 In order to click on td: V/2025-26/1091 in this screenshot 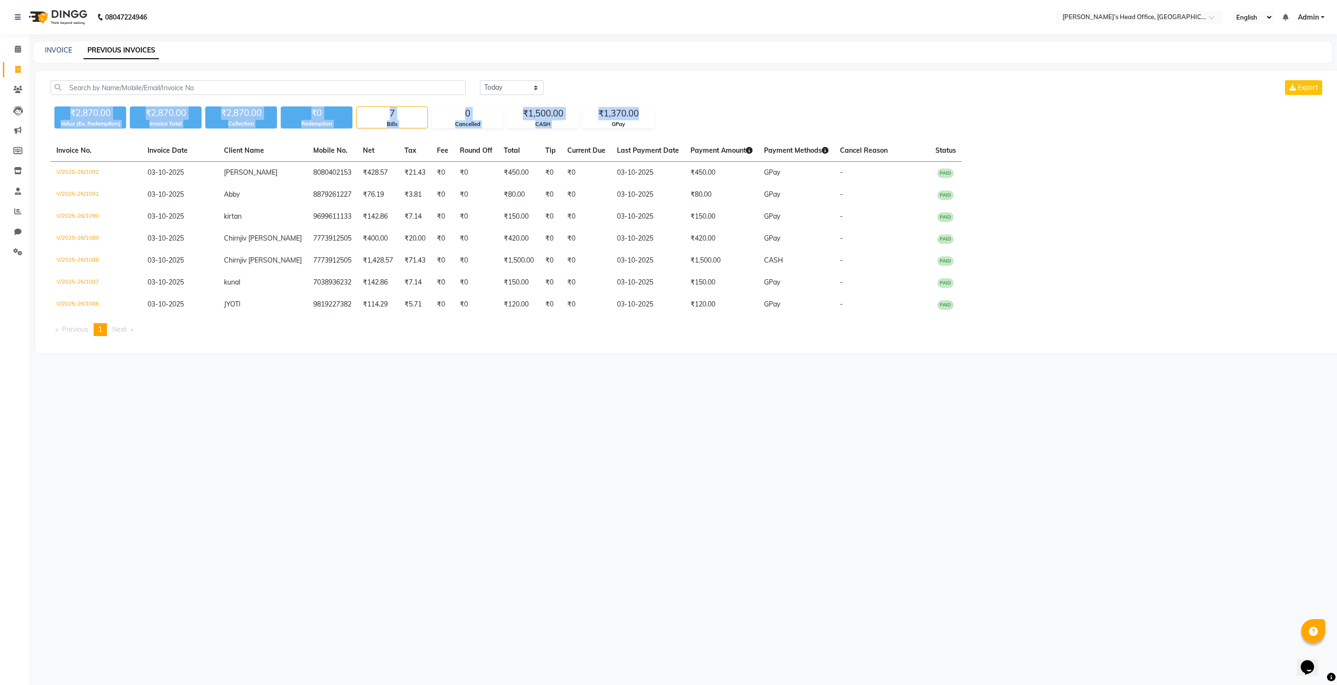, I will do `click(96, 195)`.